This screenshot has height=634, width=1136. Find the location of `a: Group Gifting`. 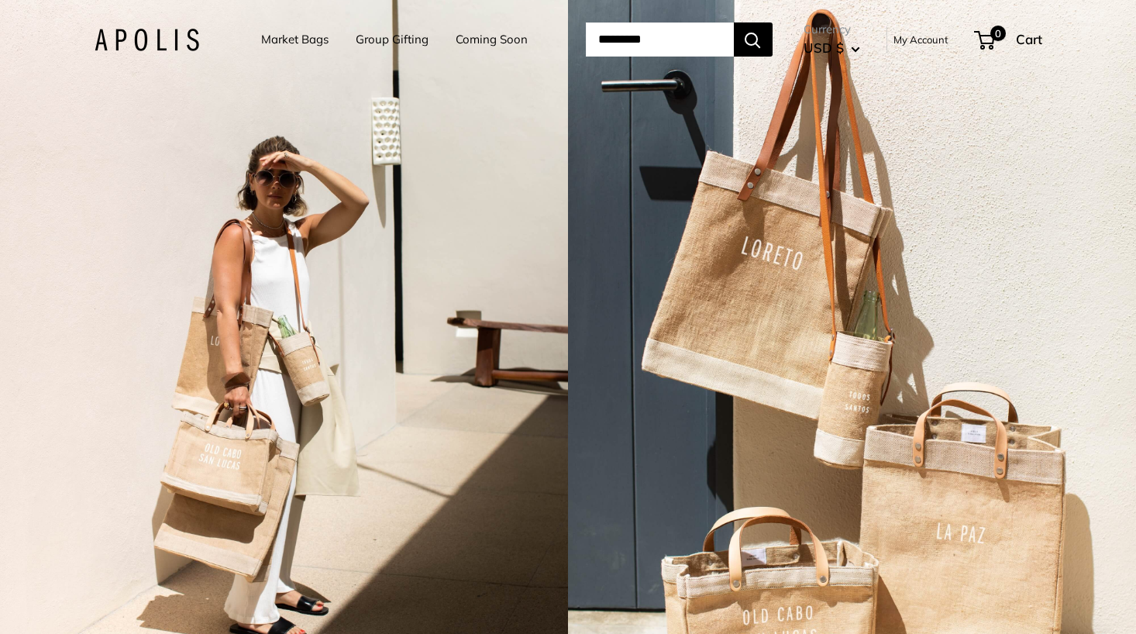

a: Group Gifting is located at coordinates (392, 40).